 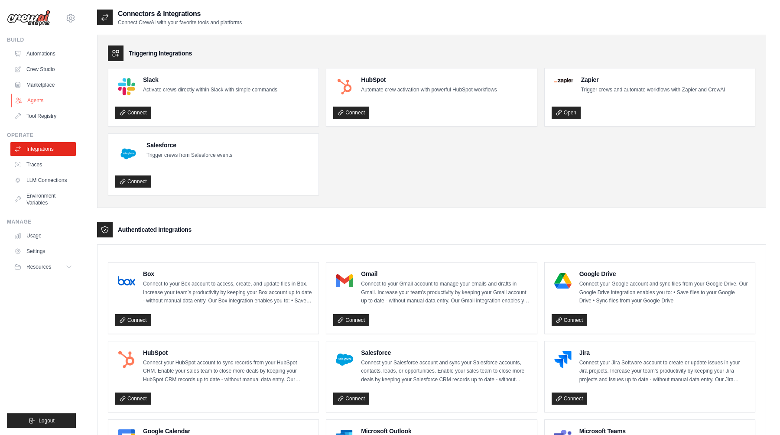 I want to click on p: Connect to your Gmail account to manage your emails and drafts in Gmail. Increase your team’s pro..., so click(x=445, y=293).